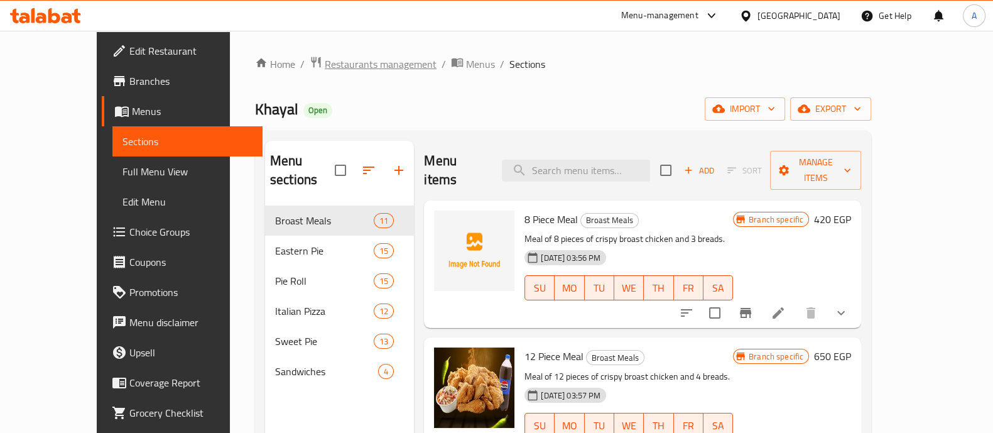 The image size is (993, 433). Describe the element at coordinates (276, 109) in the screenshot. I see `span: Khayal` at that location.